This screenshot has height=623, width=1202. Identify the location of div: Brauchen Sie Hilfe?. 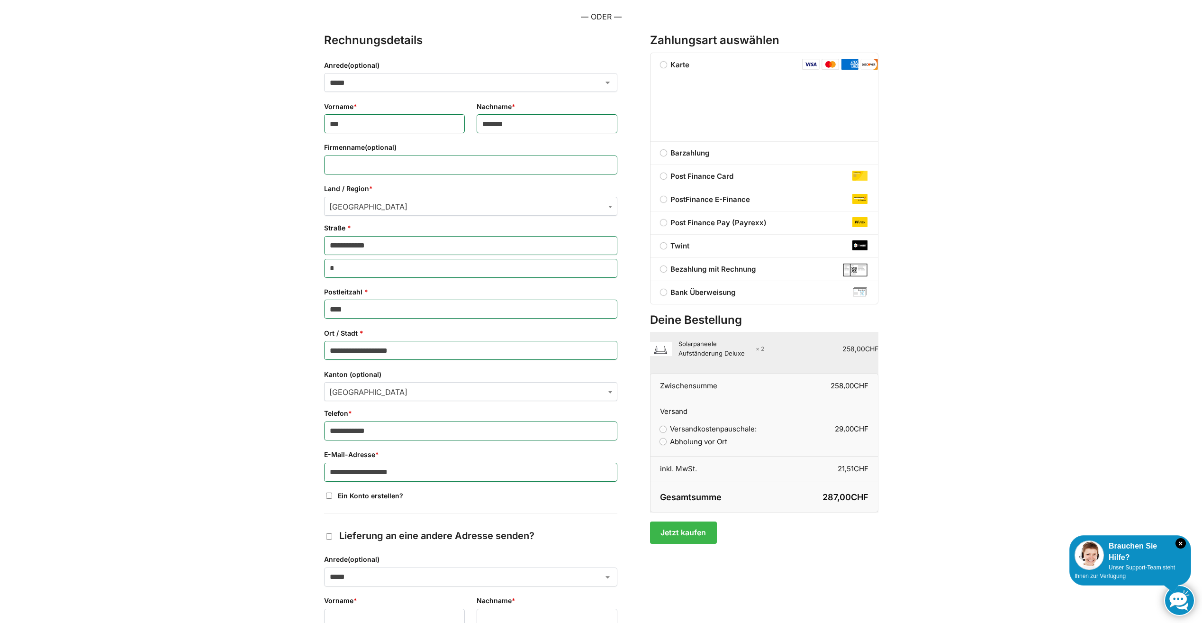
(1130, 551).